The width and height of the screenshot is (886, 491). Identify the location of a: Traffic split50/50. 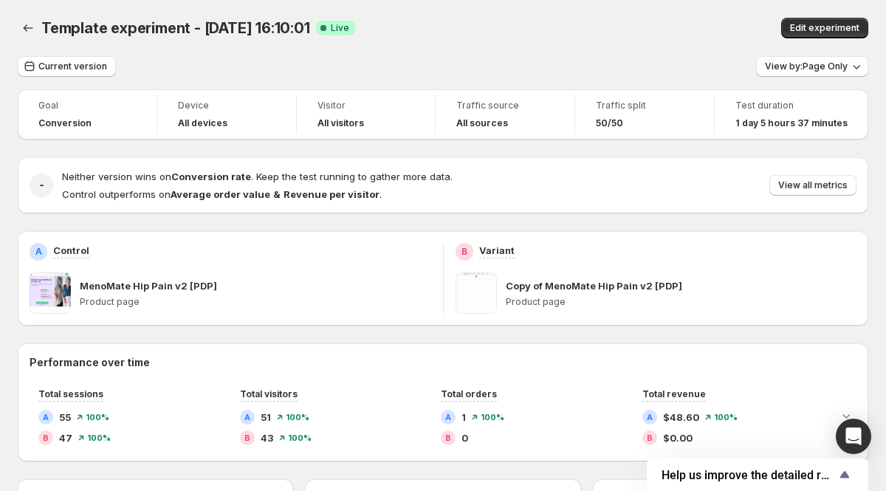
(644, 114).